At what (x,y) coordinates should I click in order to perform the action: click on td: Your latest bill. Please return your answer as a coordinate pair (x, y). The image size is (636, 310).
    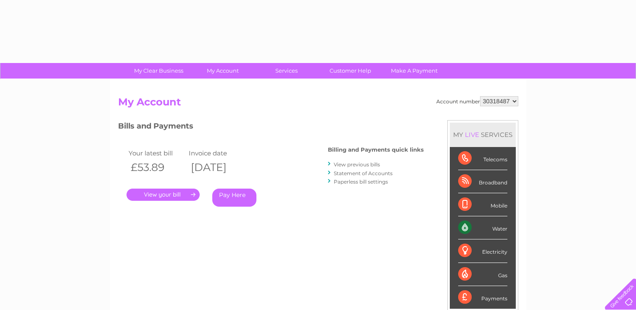
    Looking at the image, I should click on (157, 153).